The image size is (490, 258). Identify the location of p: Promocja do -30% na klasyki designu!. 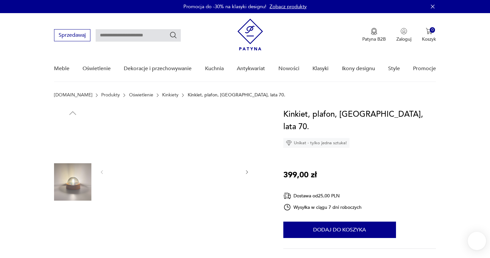
(224, 7).